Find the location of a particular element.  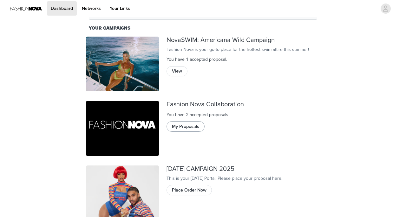

div: Fashion Nova is your go-to place for the hottest swim attire this summer! is located at coordinates (244, 49).